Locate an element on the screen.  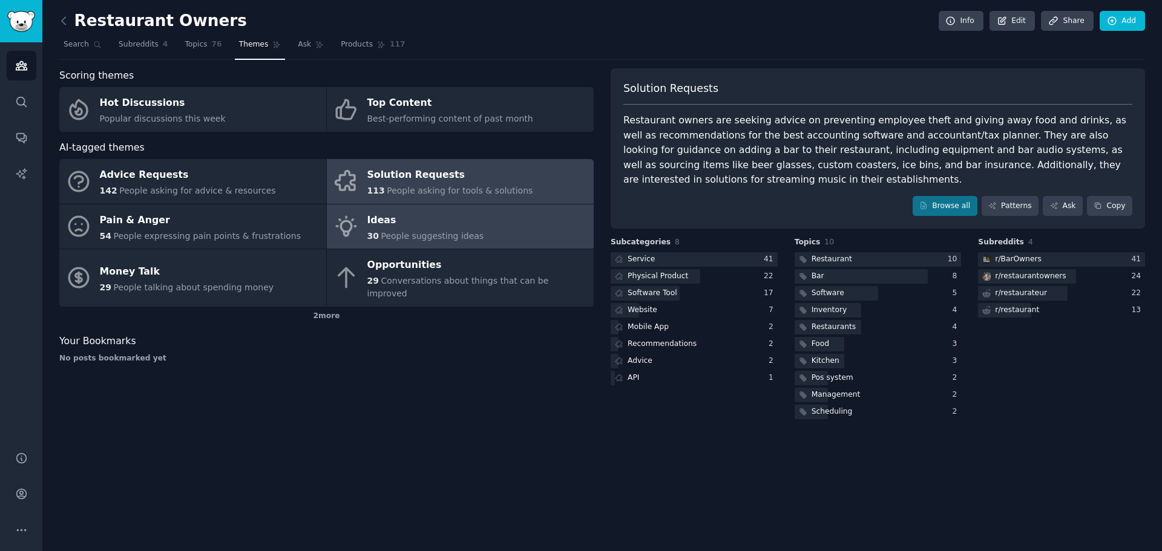
div: Restaurant owners are seeking advice on preventing employee theft and giving away food and drinks... is located at coordinates (878, 150).